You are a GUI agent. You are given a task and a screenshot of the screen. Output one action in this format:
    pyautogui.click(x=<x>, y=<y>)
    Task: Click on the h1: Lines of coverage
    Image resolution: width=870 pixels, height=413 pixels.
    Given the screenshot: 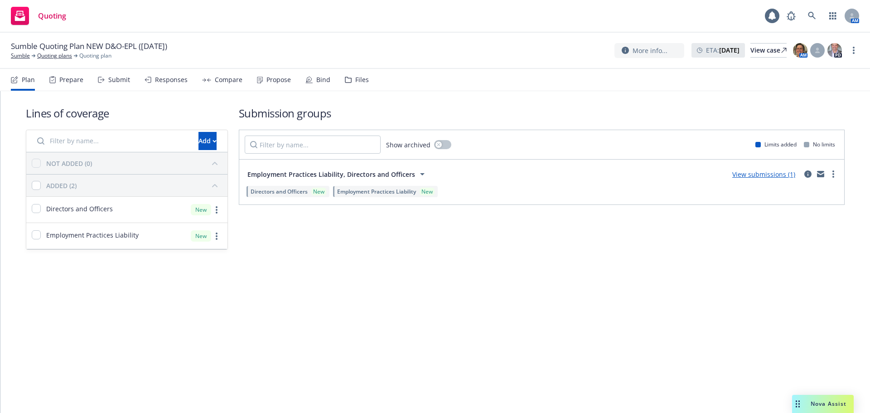 What is the action you would take?
    pyautogui.click(x=127, y=113)
    